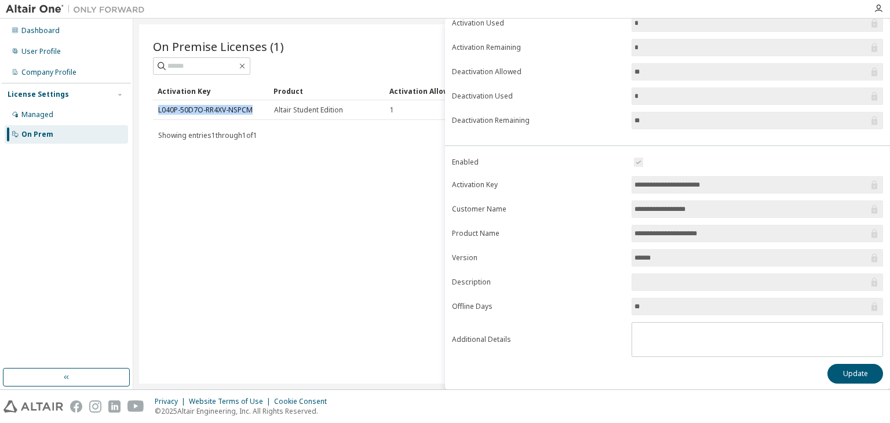 This screenshot has width=890, height=423. Describe the element at coordinates (205, 109) in the screenshot. I see `a: L040P-50D7O-RR4XV-NSPCM` at that location.